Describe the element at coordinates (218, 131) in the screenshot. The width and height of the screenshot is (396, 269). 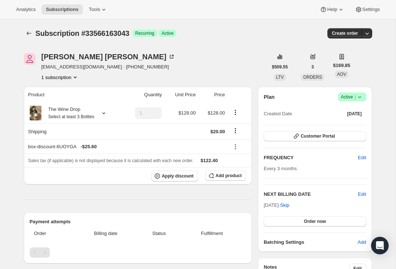
I see `span: $20.00` at that location.